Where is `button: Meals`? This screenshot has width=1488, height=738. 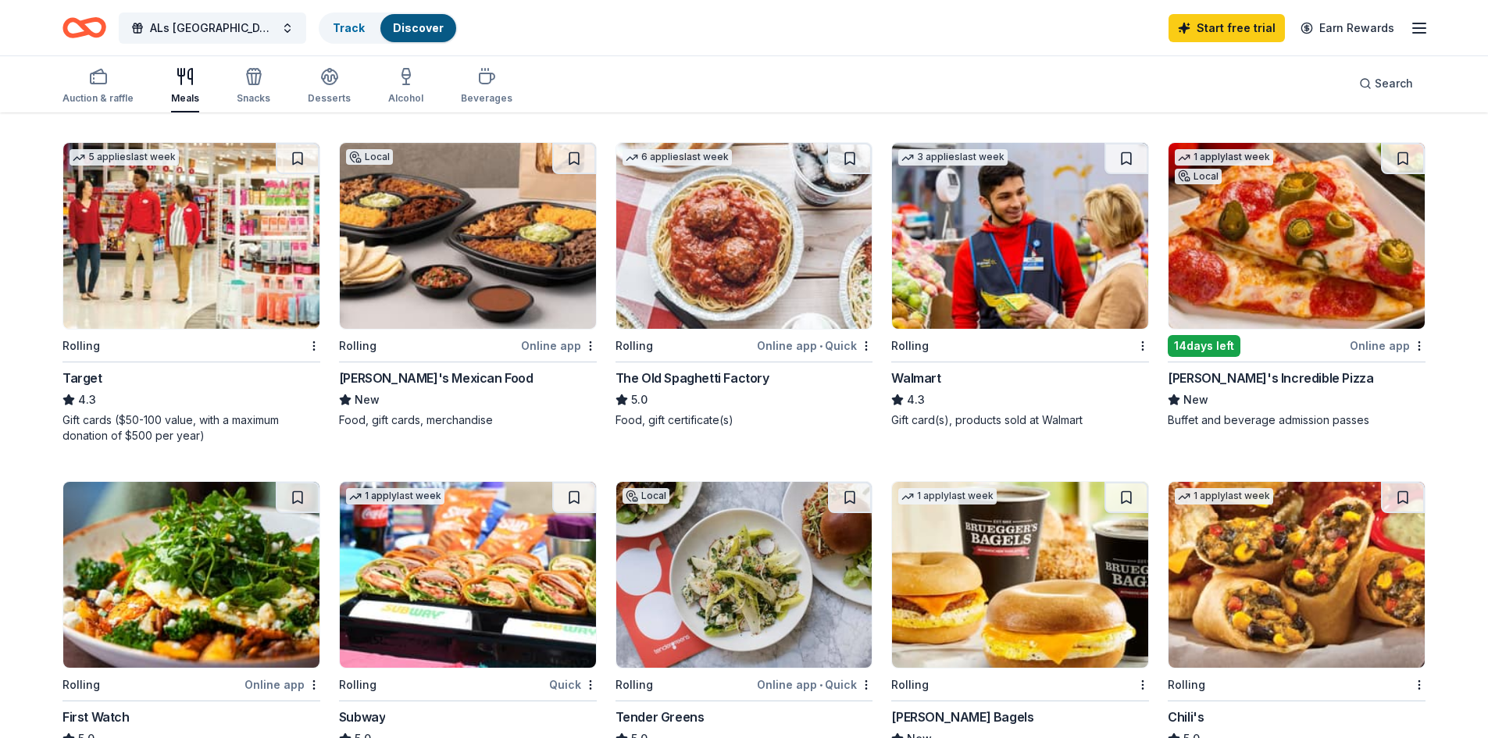 button: Meals is located at coordinates (185, 87).